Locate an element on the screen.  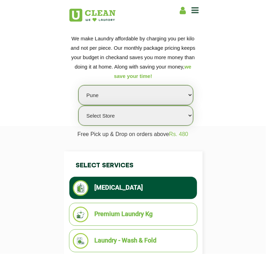
span: Rs. 480 is located at coordinates (179, 134).